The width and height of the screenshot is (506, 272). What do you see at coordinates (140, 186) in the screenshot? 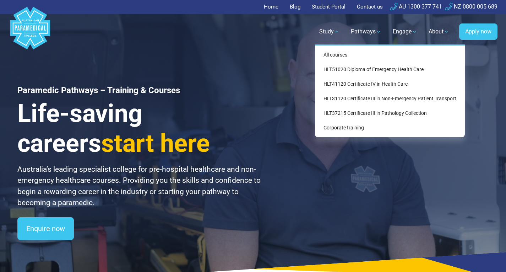
I see `p: Australia’s leading specialist college for pre-hospital healthcare and non-emergency healthcare c...` at bounding box center [140, 186].